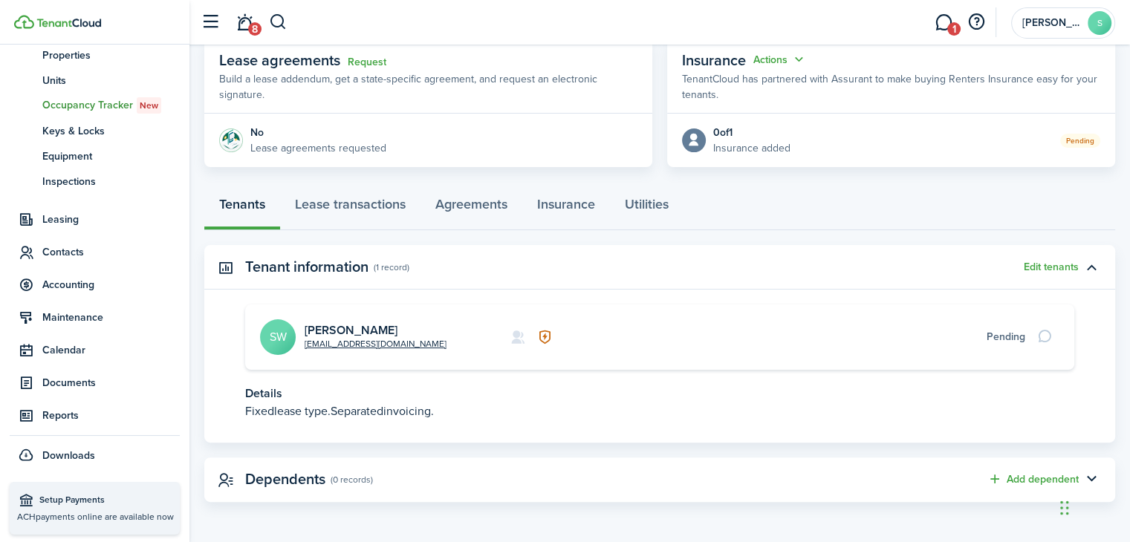 Image resolution: width=1130 pixels, height=542 pixels. Describe the element at coordinates (94, 517) in the screenshot. I see `p: ACH` at that location.